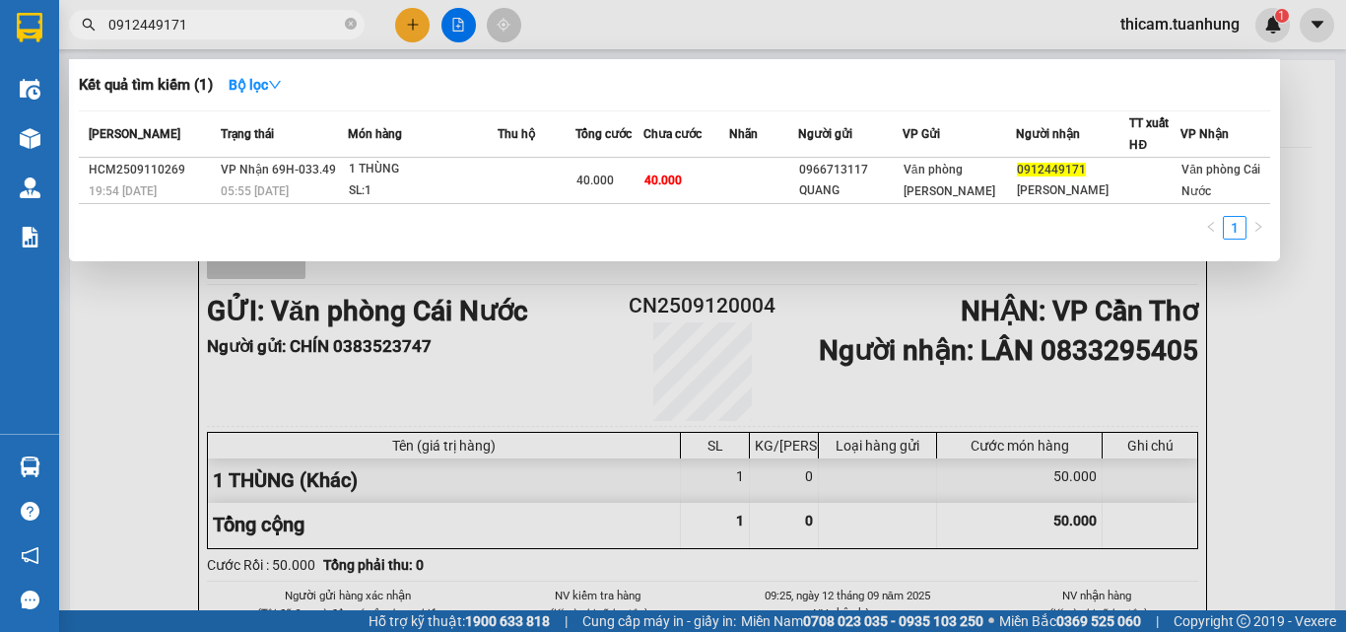  What do you see at coordinates (851, 170) in the screenshot?
I see `div: 0966713117` at bounding box center [851, 170].